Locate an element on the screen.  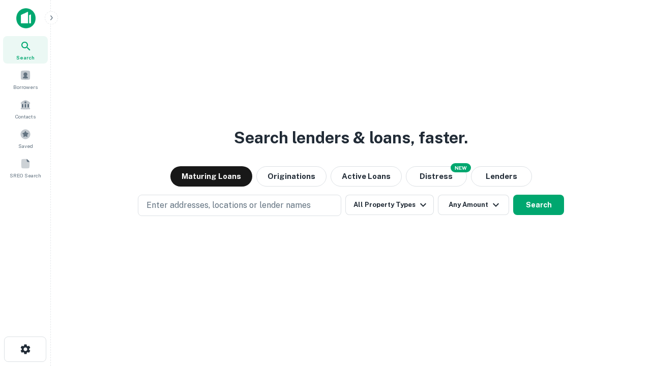
img: capitalize-icon.png is located at coordinates (26, 18).